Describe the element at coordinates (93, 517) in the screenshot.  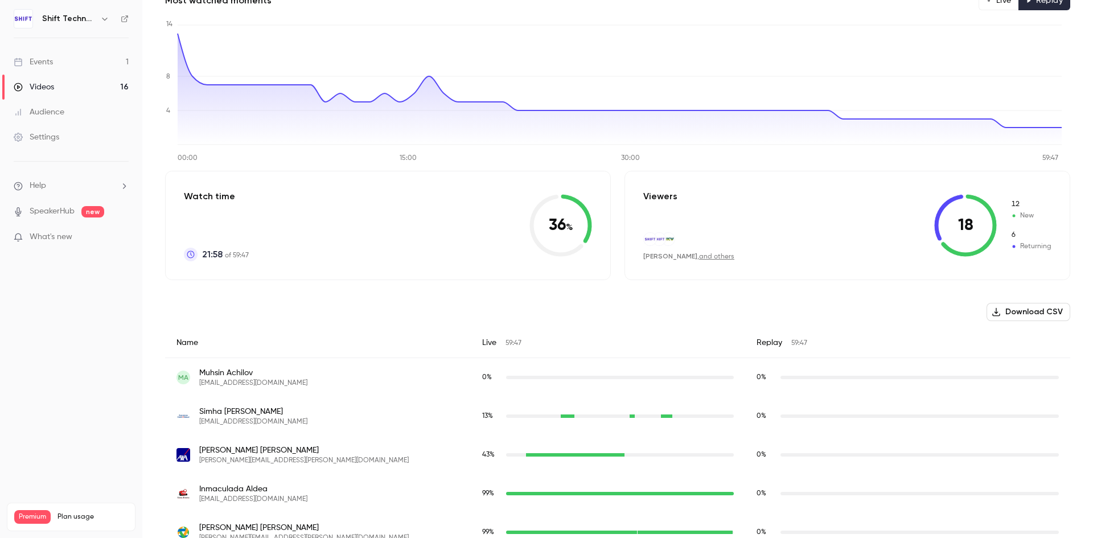
I see `span: Plan usage` at that location.